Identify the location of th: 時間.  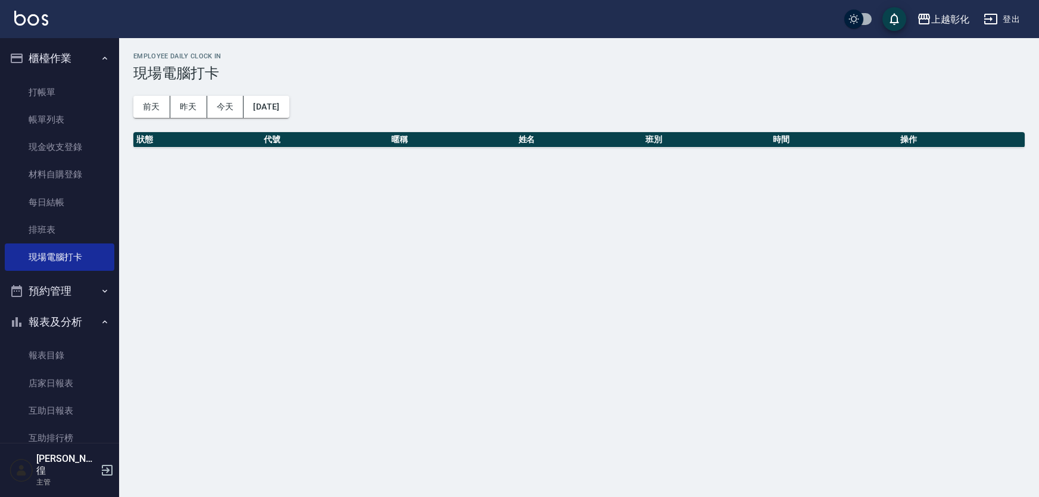
(834, 140).